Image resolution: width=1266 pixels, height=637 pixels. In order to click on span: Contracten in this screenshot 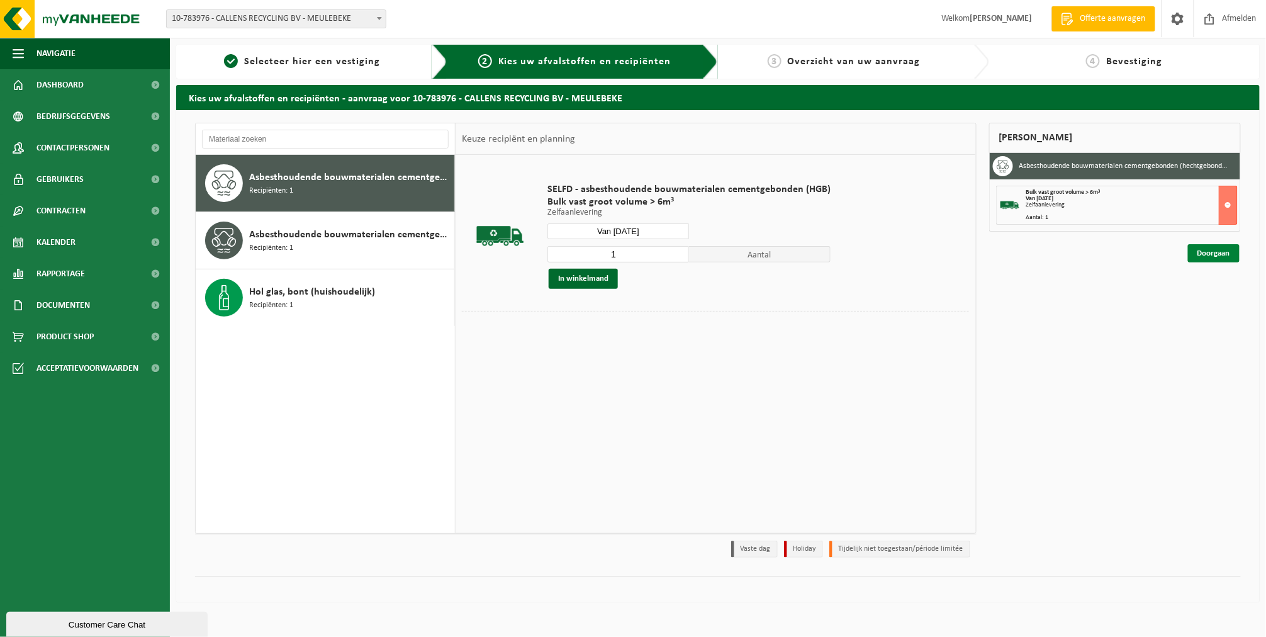, I will do `click(61, 211)`.